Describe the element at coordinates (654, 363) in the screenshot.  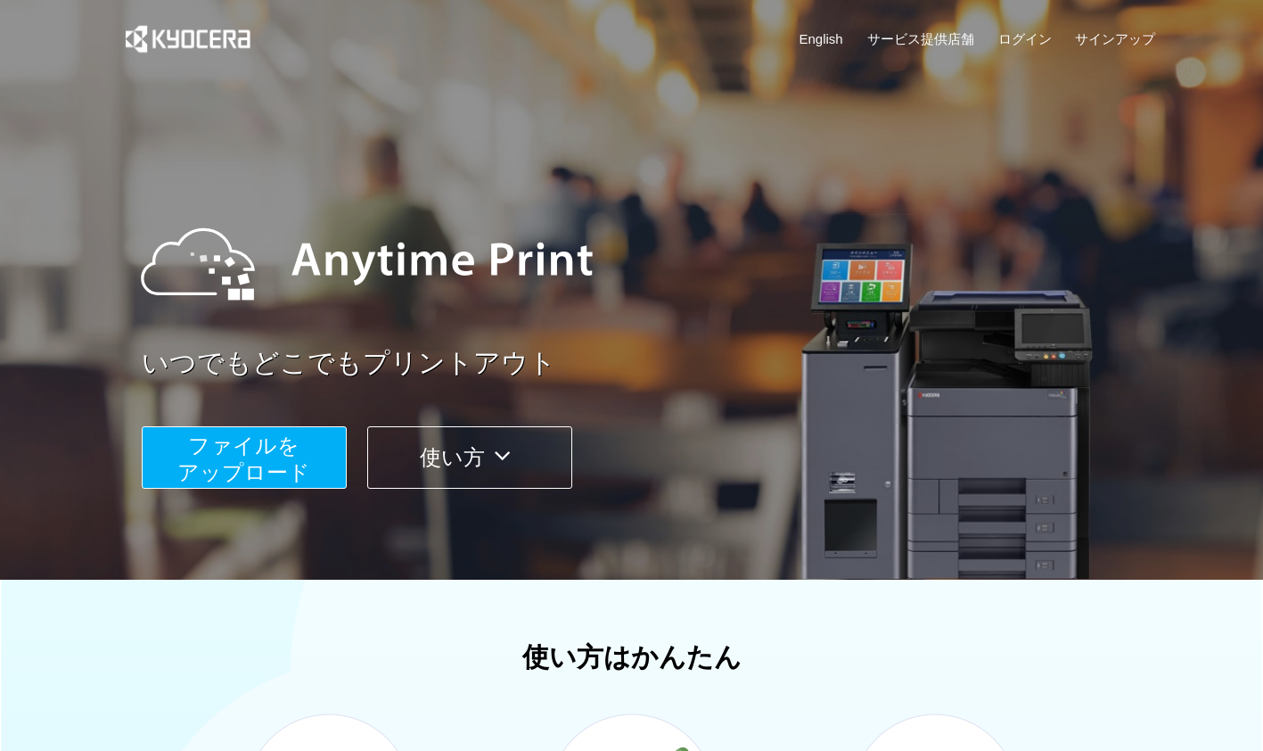
I see `a: いつでもどこでもプリントアウト` at that location.